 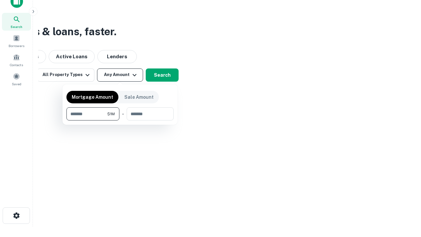 What do you see at coordinates (92, 97) in the screenshot?
I see `p: Mortgage Amount` at bounding box center [92, 97].